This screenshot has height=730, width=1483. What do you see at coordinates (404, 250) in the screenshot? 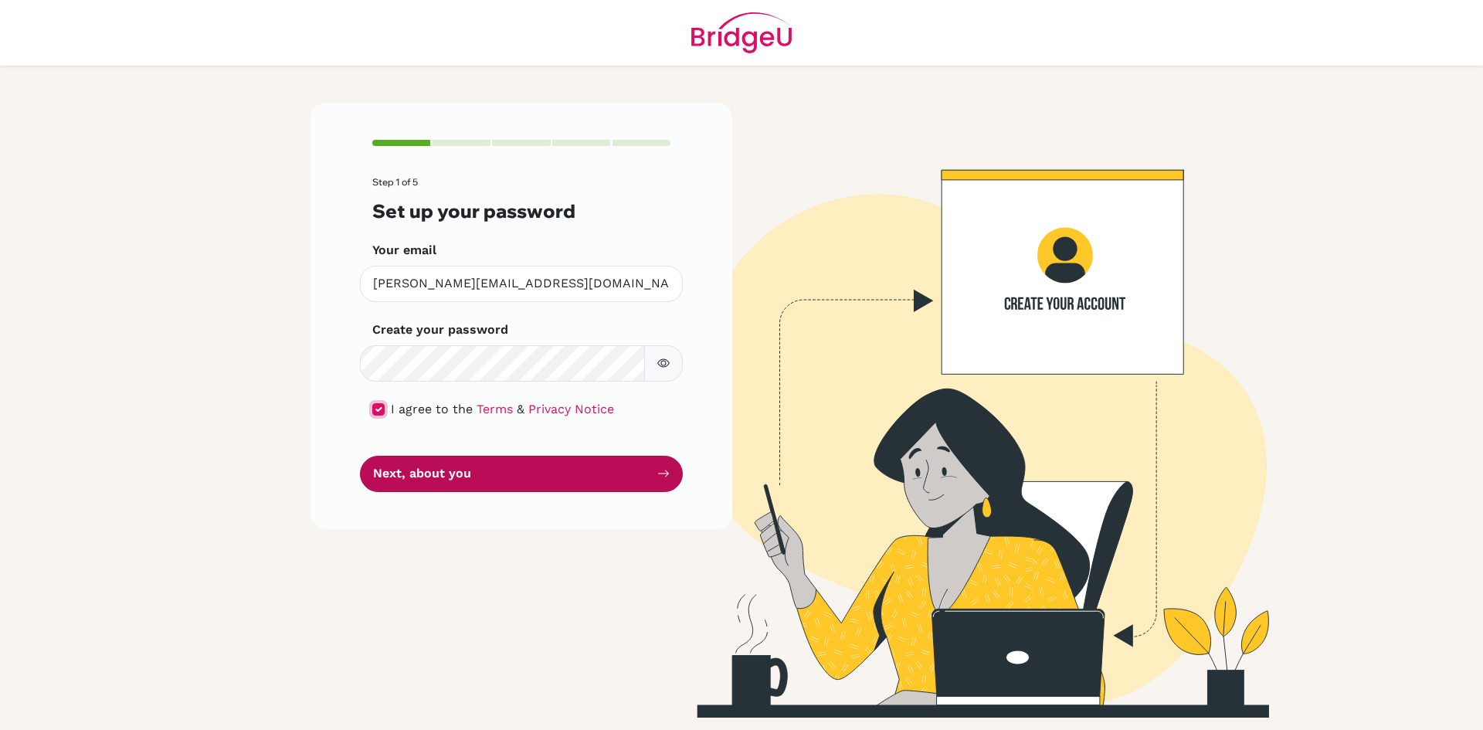
I see `label: Your email` at bounding box center [404, 250].